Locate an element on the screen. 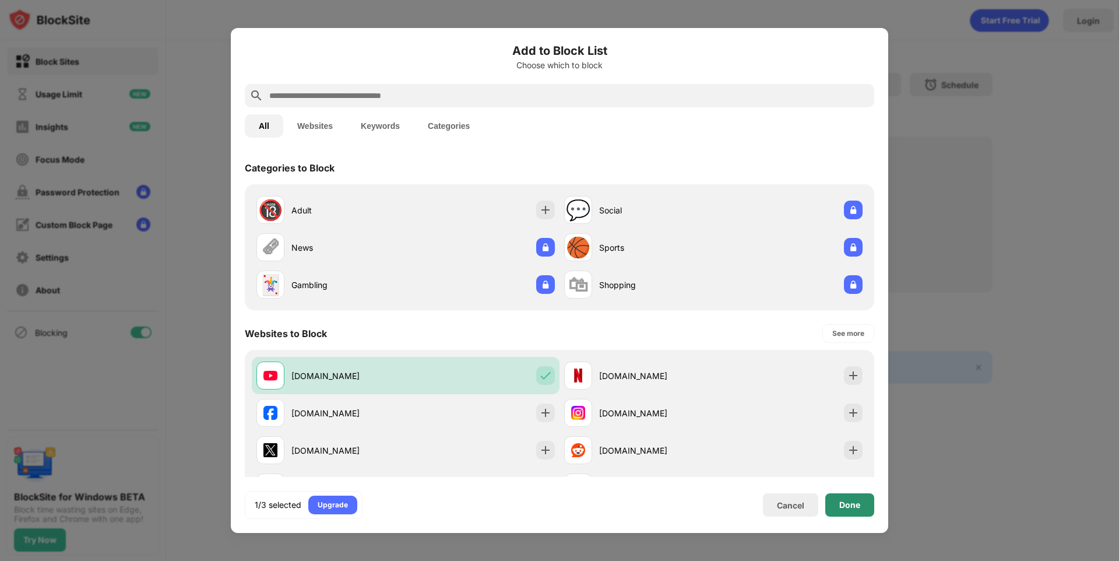 The height and width of the screenshot is (561, 1119). button: Keywords is located at coordinates (380, 126).